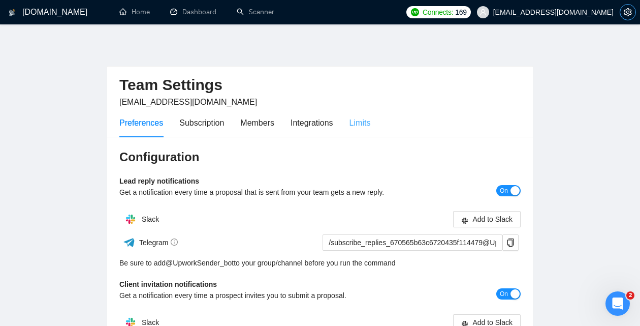 This screenshot has width=640, height=326. What do you see at coordinates (256, 12) in the screenshot?
I see `a: searchScanner` at bounding box center [256, 12].